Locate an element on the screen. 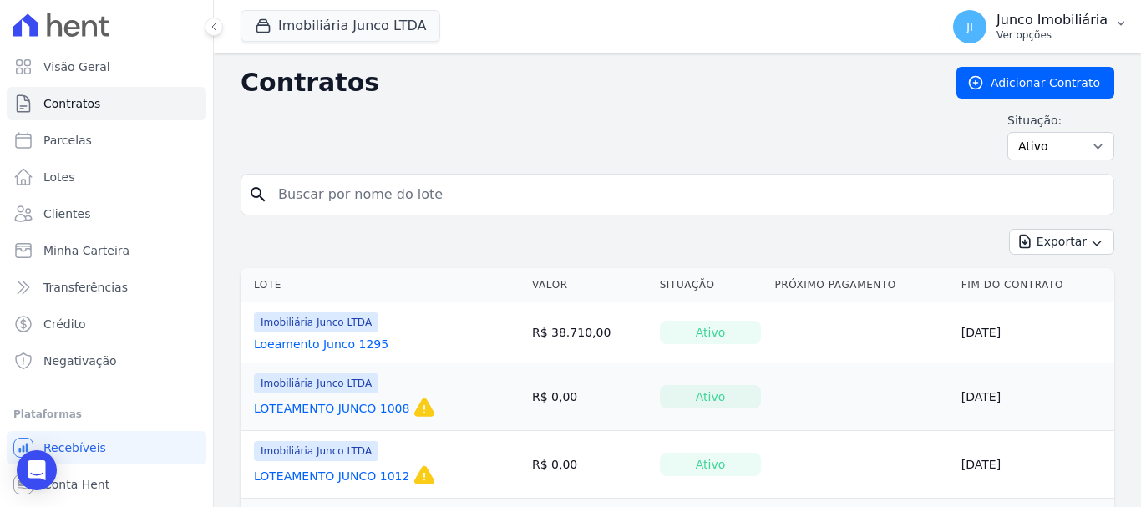  span: Crédito is located at coordinates (64, 324).